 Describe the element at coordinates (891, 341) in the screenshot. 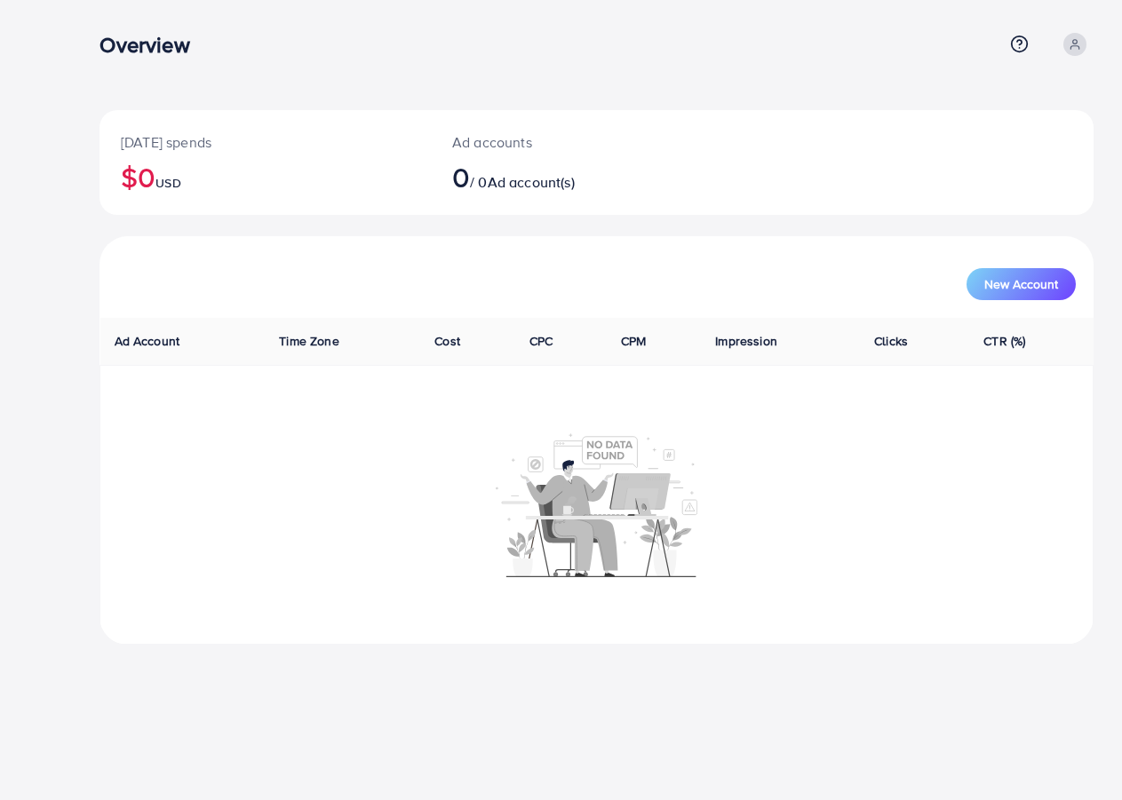

I see `span: Clicks` at that location.